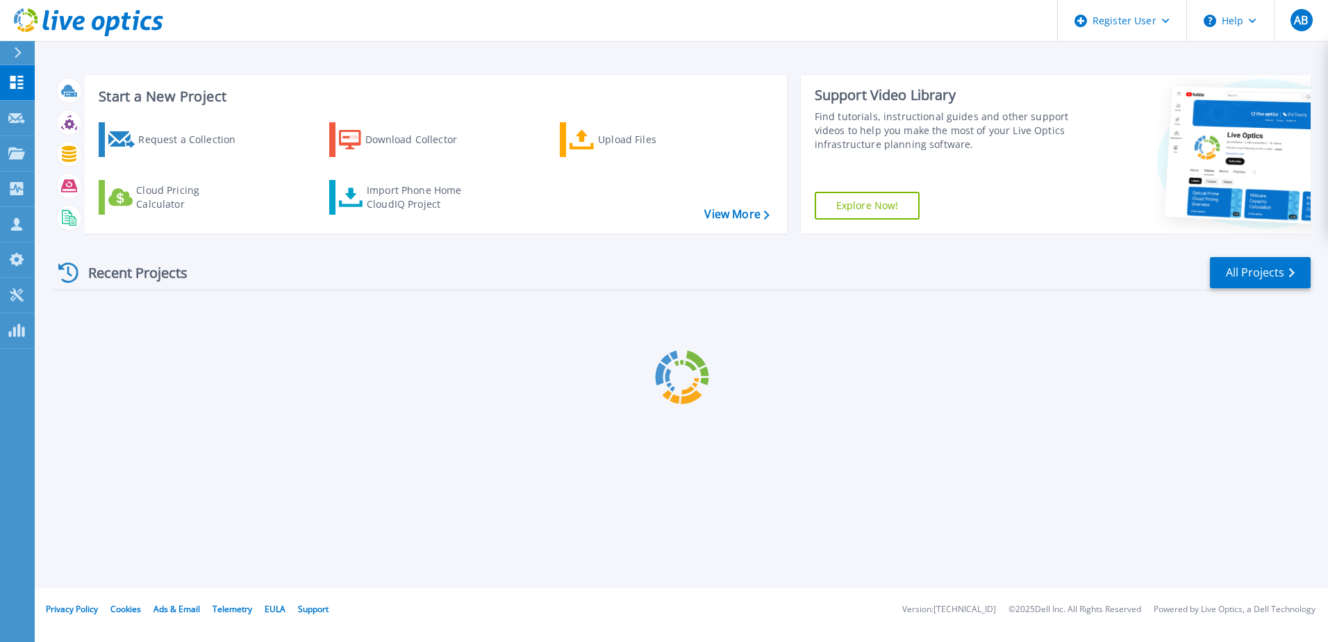  I want to click on a: All Projects, so click(1260, 272).